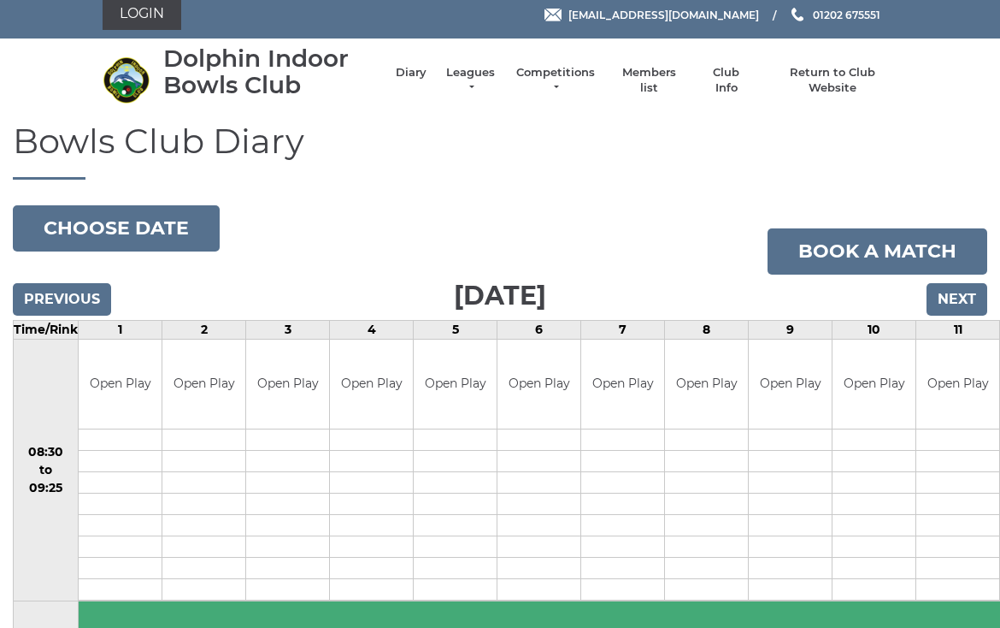  What do you see at coordinates (204, 329) in the screenshot?
I see `td: 2` at bounding box center [204, 329].